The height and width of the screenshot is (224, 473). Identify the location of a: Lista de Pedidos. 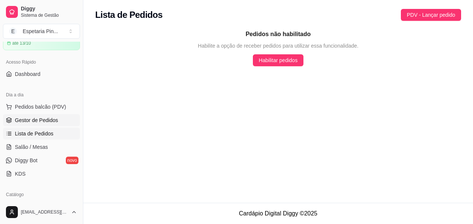
(41, 133).